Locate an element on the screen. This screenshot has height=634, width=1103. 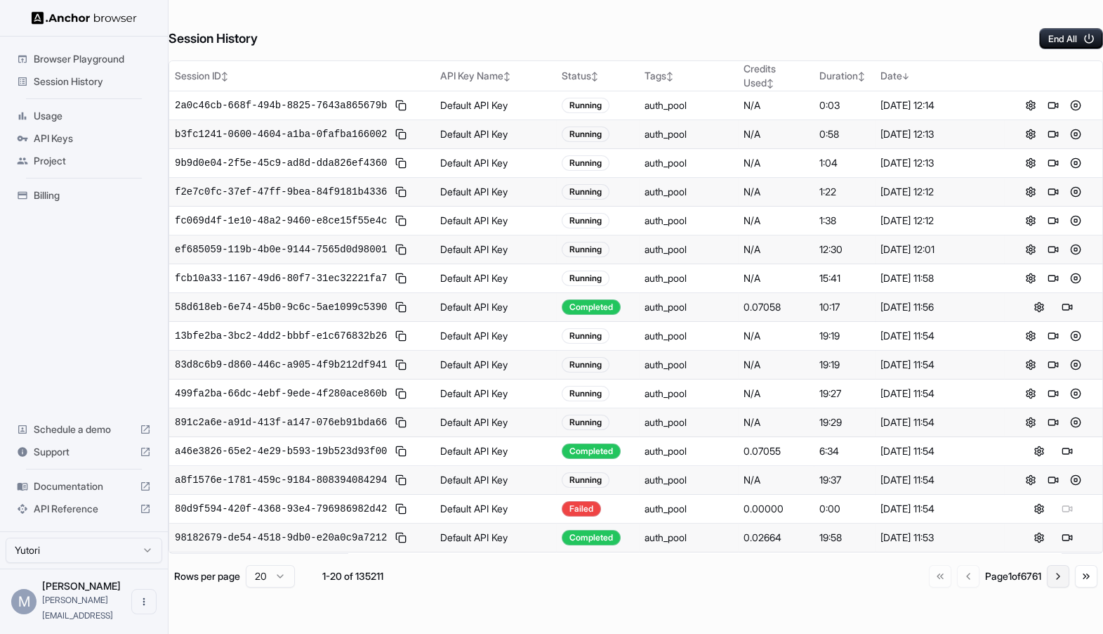
span: 891c2a6e-a91d-413f-a147-076eb91bda66 is located at coordinates (281, 422).